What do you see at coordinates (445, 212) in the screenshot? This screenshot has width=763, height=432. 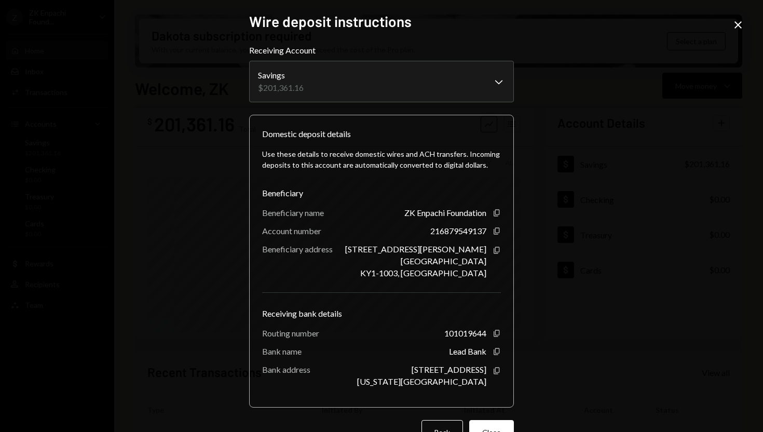 I see `div: ZK Enpachi Foundation` at bounding box center [445, 212].